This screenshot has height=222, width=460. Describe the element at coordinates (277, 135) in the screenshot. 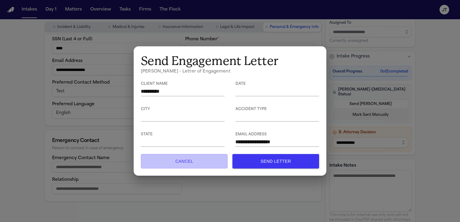

I see `span: Email Address` at that location.